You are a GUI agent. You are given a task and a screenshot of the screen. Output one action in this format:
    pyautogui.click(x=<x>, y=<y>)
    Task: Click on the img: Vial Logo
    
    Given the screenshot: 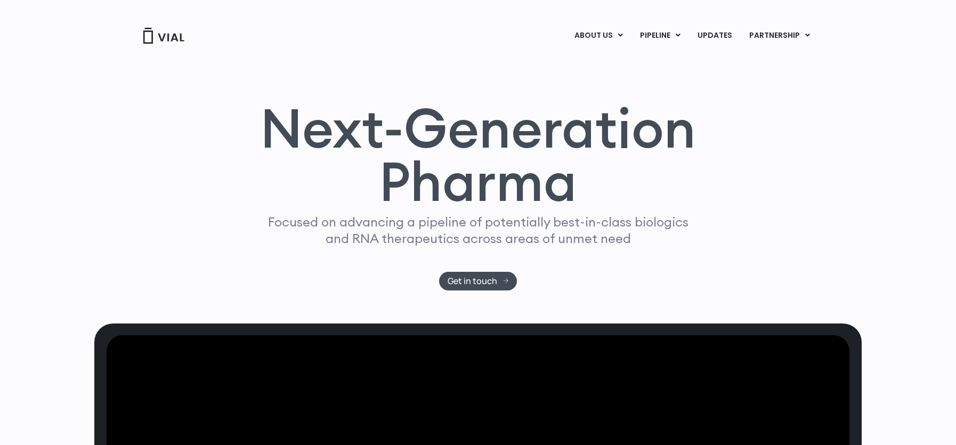 What is the action you would take?
    pyautogui.click(x=164, y=36)
    